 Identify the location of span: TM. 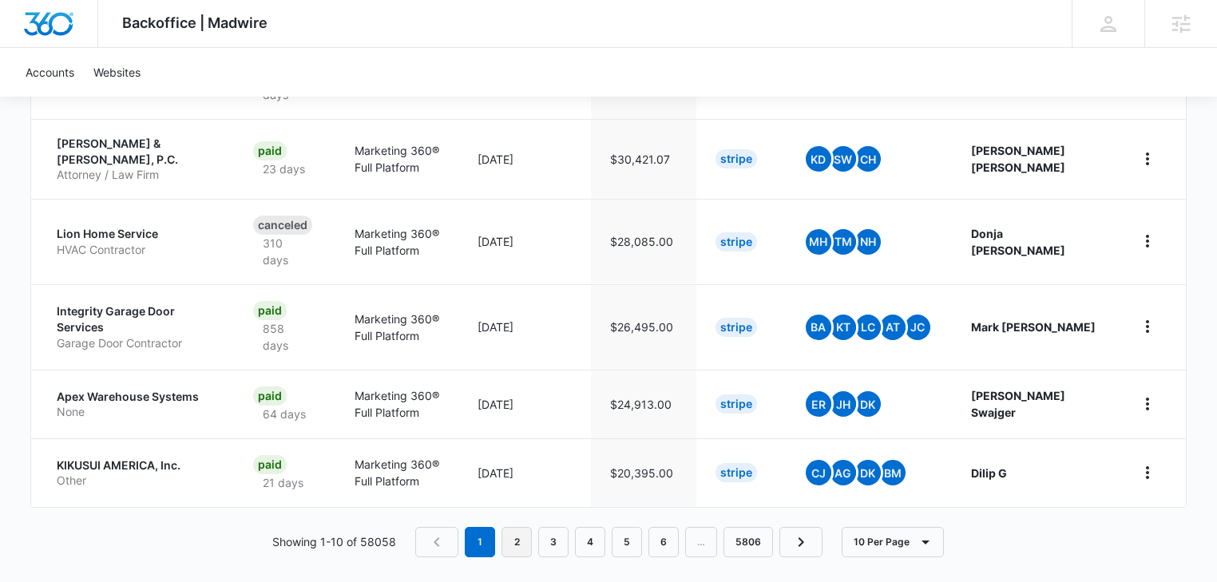
(843, 242).